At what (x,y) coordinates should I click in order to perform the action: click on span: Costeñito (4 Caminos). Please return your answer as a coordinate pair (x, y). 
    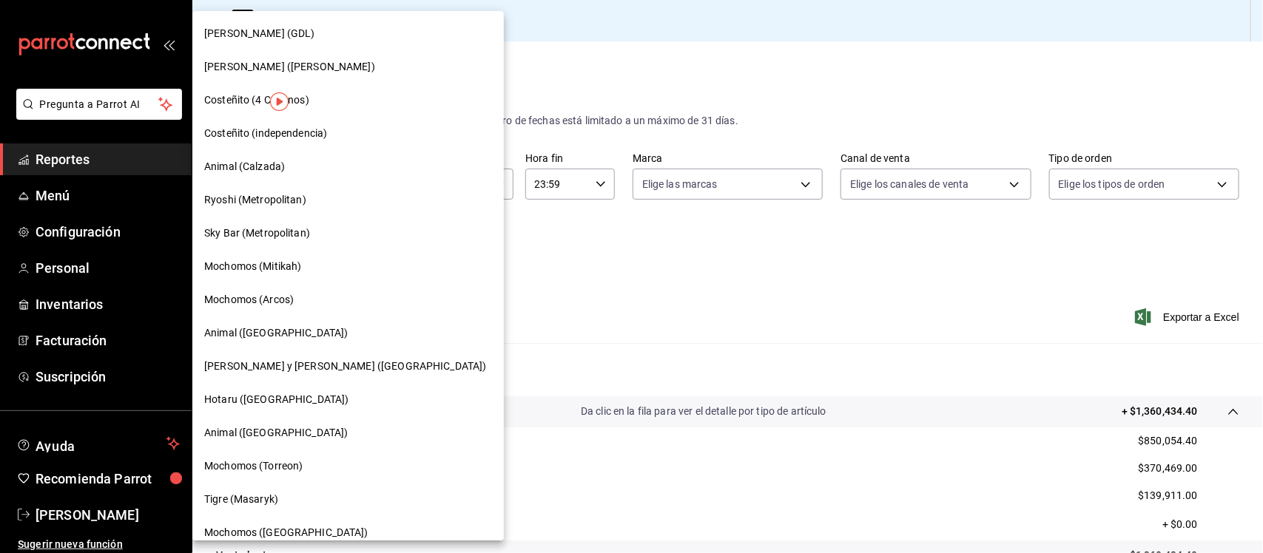
    Looking at the image, I should click on (257, 100).